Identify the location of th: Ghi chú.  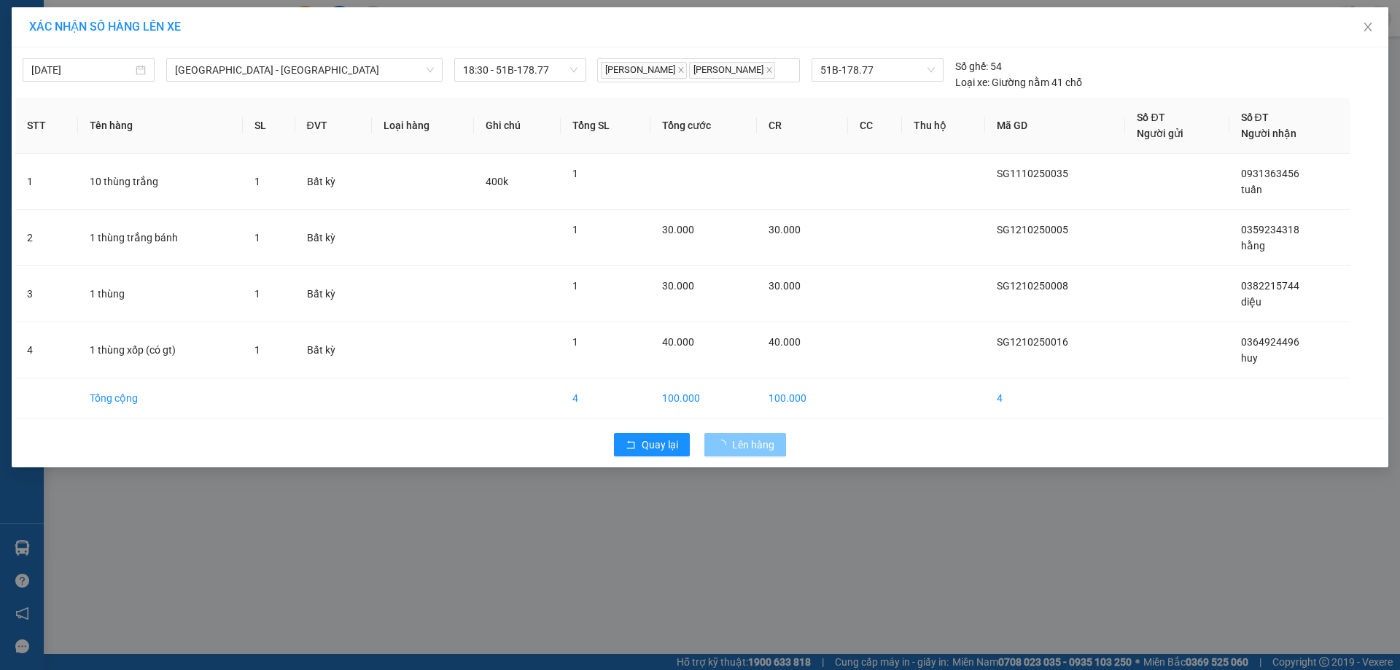
(517, 125).